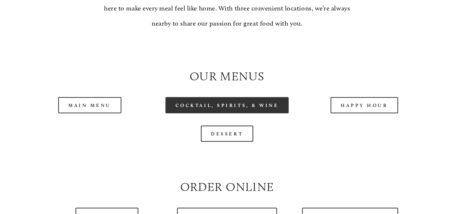  I want to click on h2: Order Online, so click(227, 187).